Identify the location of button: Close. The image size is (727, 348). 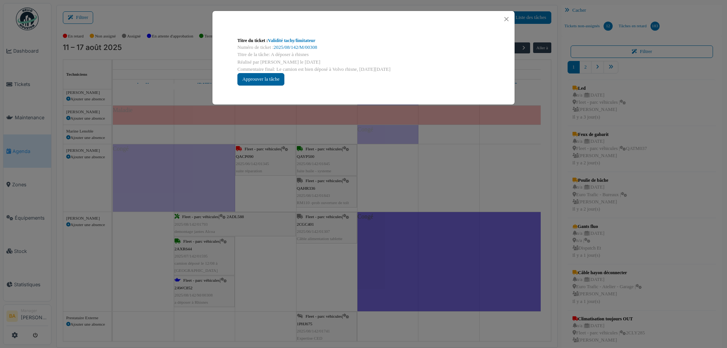
(506, 19).